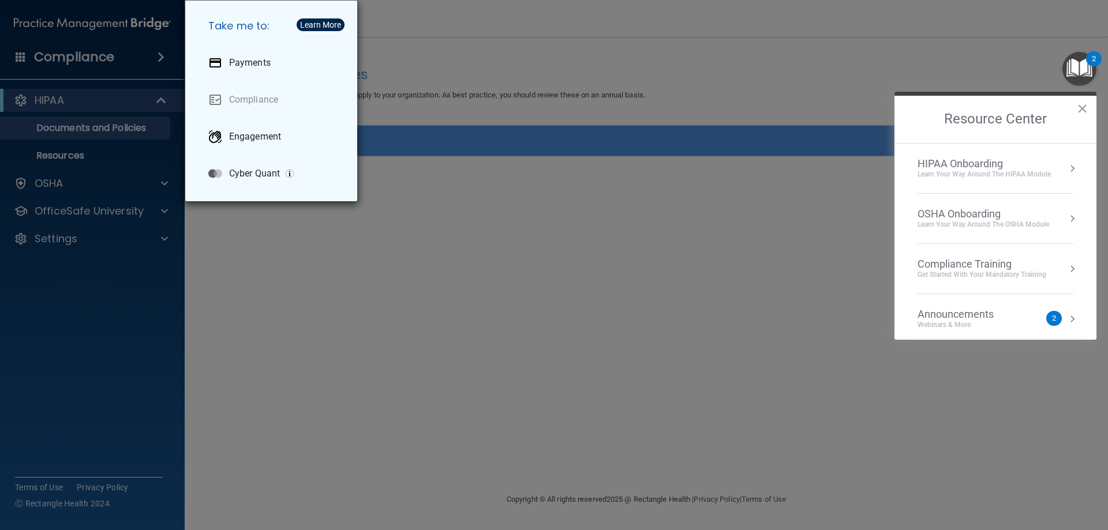  I want to click on a: Compliance, so click(273, 100).